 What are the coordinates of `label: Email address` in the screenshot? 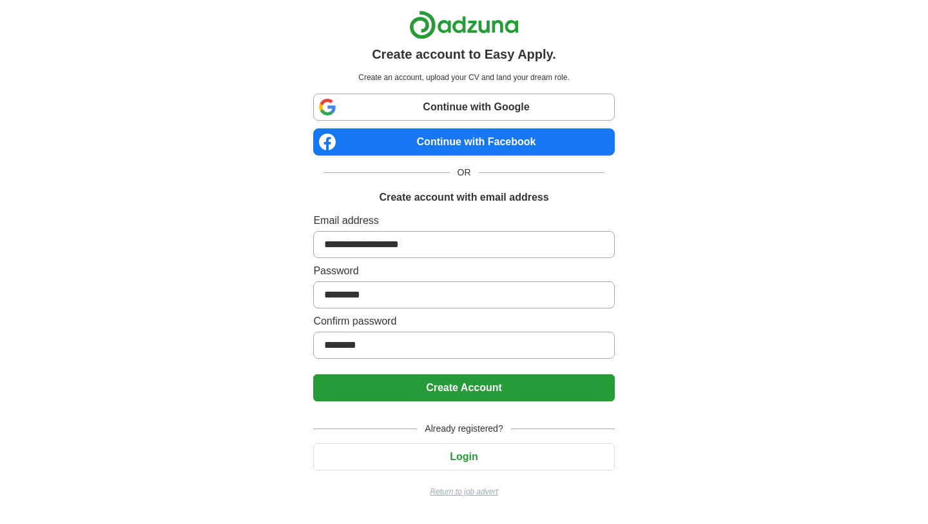 It's located at (464, 221).